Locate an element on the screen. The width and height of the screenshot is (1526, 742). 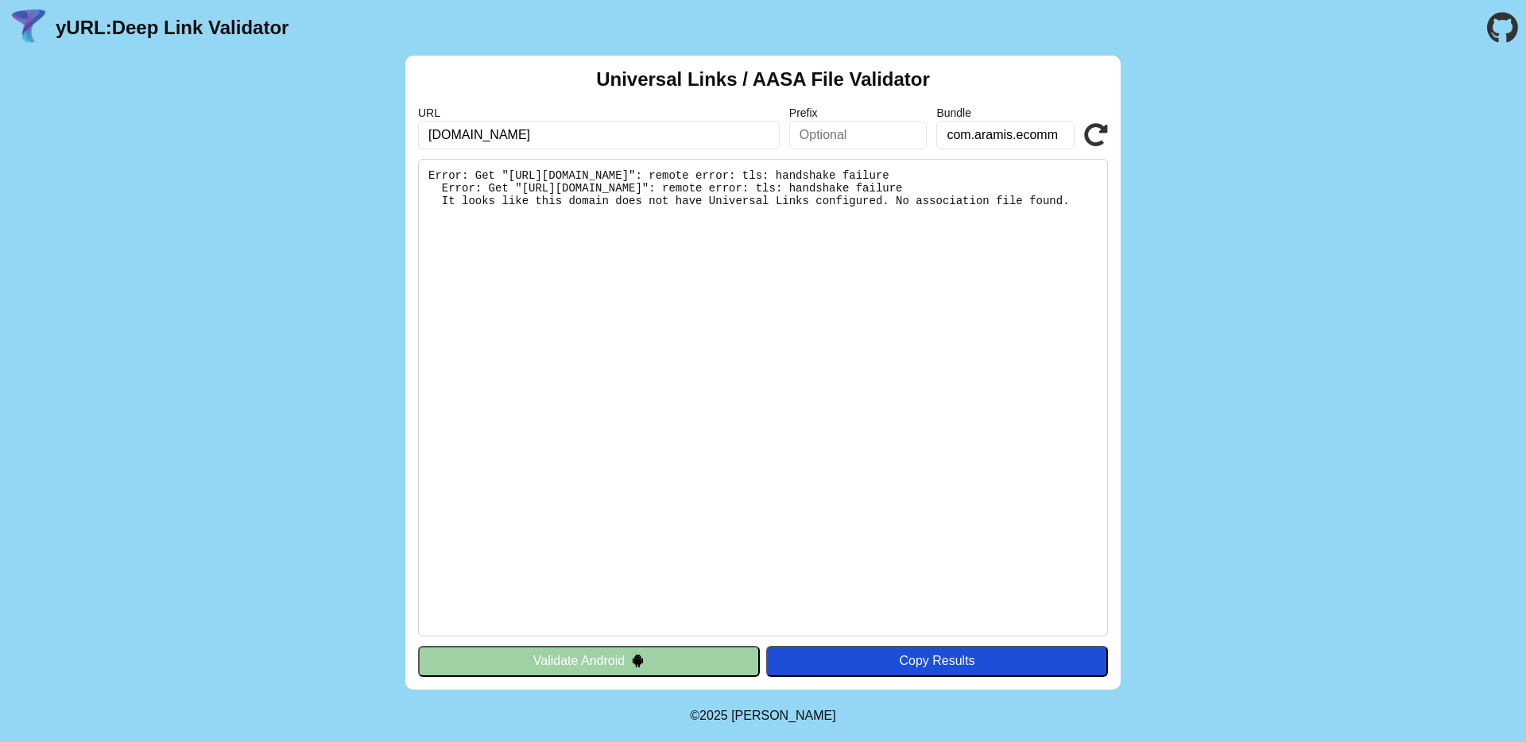
label: Prefix is located at coordinates (859, 113).